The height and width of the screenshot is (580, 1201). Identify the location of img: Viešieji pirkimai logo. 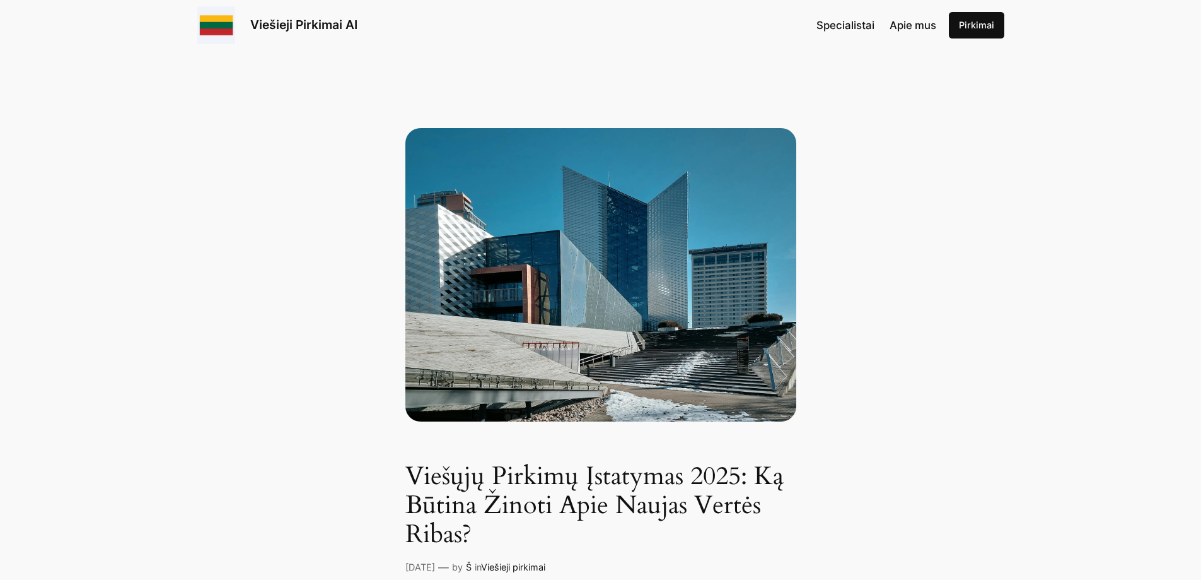
(216, 25).